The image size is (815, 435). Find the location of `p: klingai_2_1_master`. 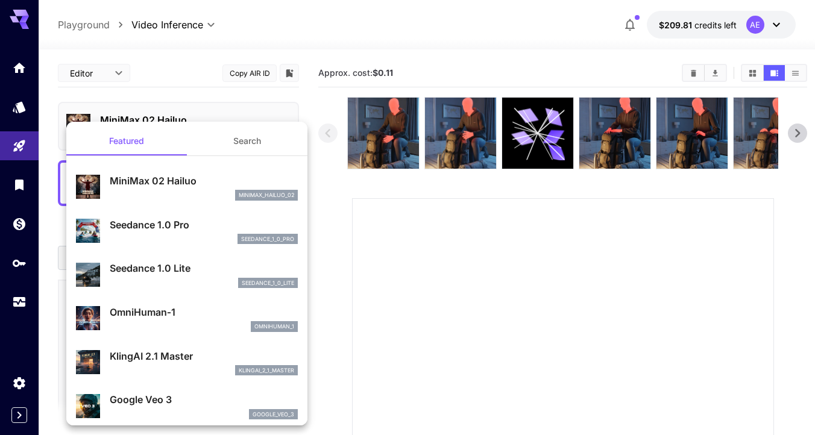

p: klingai_2_1_master is located at coordinates (266, 371).